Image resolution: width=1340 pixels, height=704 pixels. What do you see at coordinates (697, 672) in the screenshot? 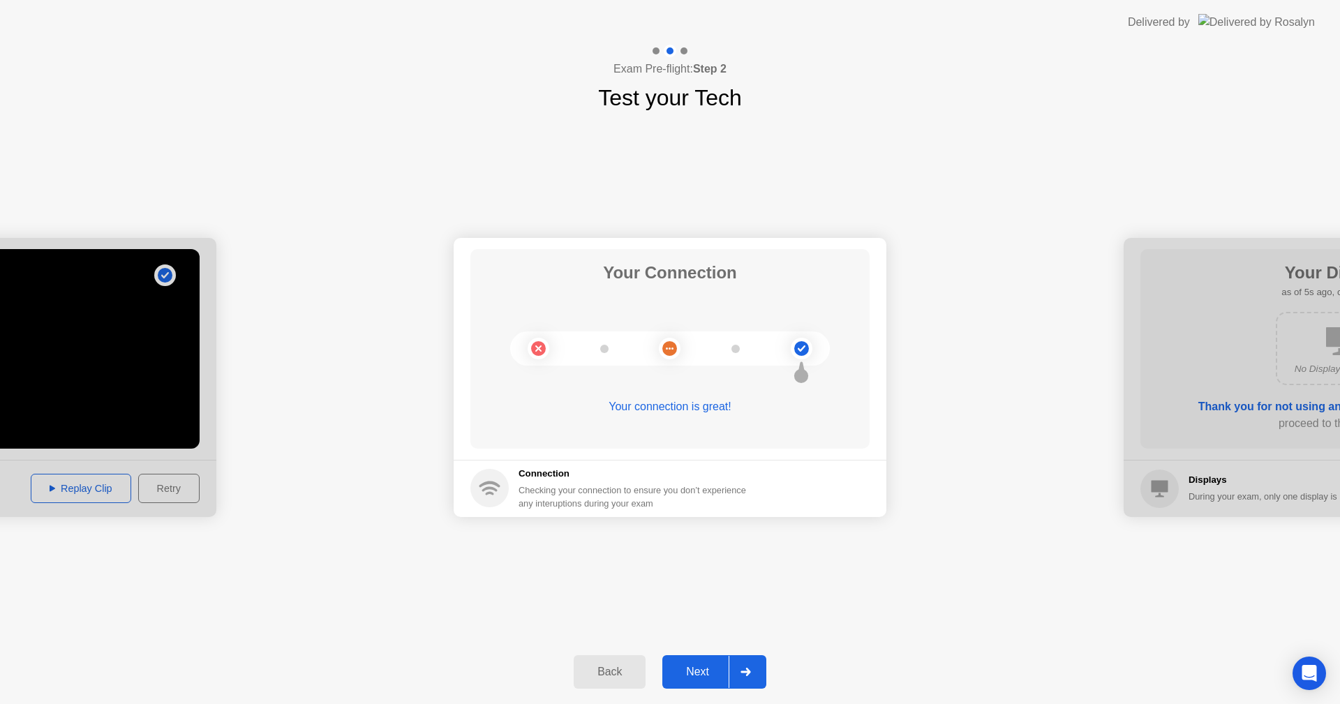
I see `div: Next` at bounding box center [697, 672].